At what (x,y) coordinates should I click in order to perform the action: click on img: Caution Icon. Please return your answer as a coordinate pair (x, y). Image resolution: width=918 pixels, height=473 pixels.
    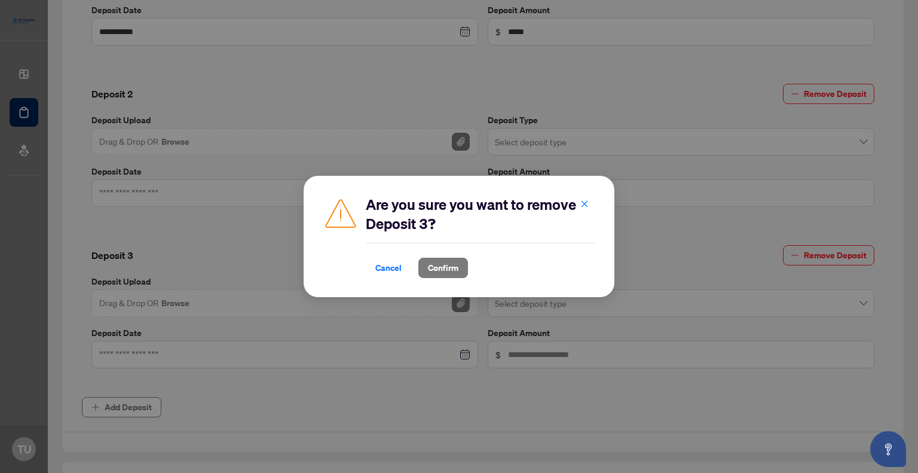
    Looking at the image, I should click on (341, 213).